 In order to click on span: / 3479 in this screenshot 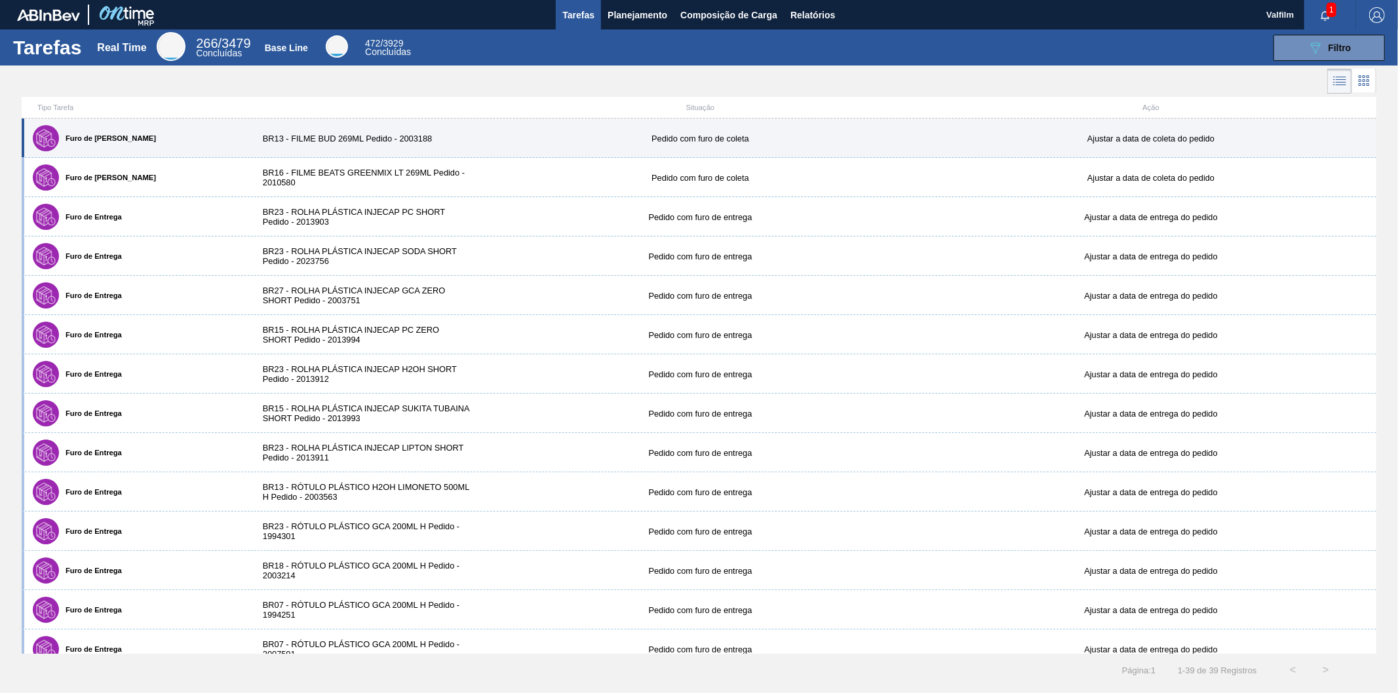, I will do `click(223, 43)`.